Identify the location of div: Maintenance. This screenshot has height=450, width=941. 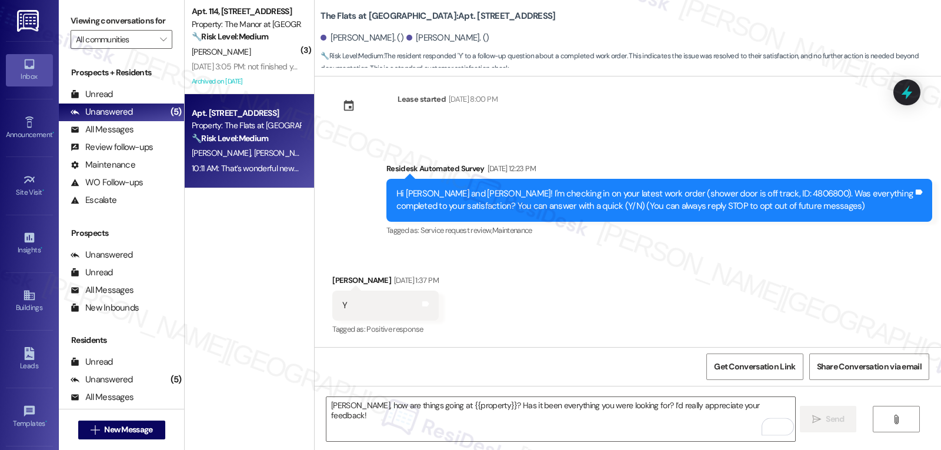
(103, 165).